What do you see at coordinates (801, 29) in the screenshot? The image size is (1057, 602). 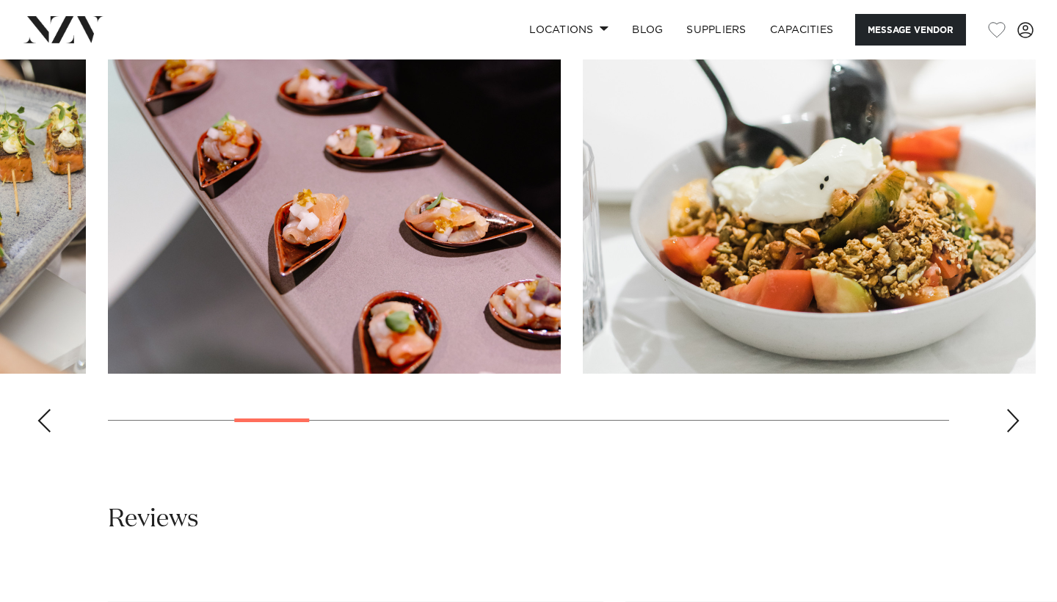 I see `a: Capacities` at bounding box center [801, 29].